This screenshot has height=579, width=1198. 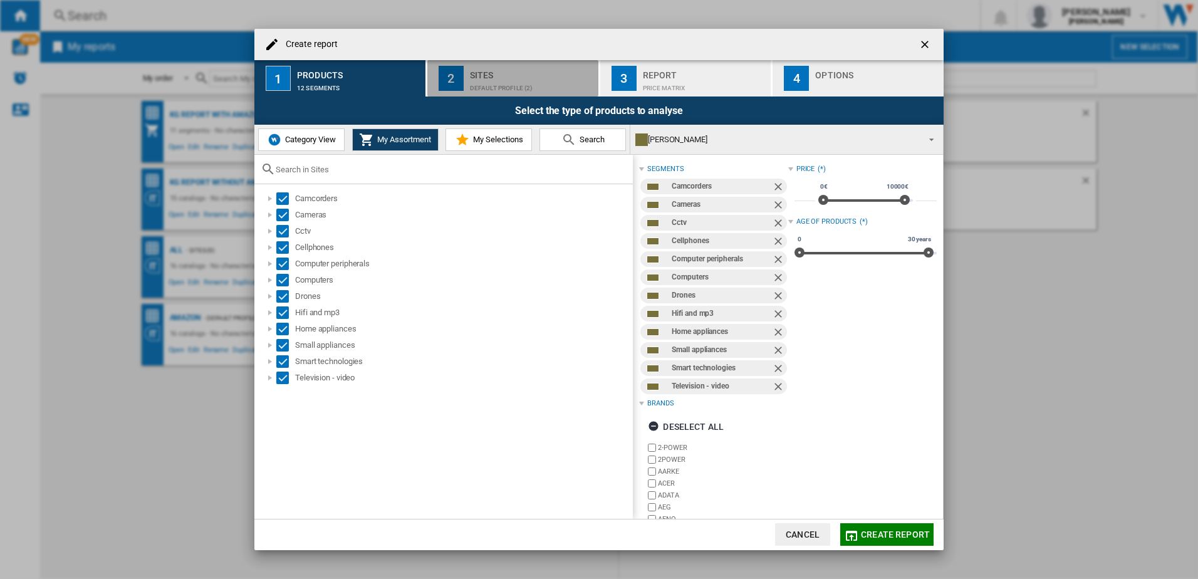 I want to click on div: 3, so click(x=624, y=78).